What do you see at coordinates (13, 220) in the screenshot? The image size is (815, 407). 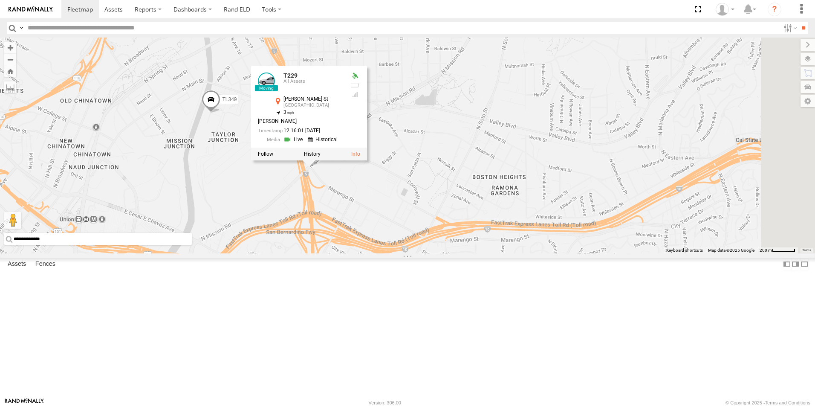 I see `button: Drag Pegman onto the map to open Street View` at bounding box center [13, 220].